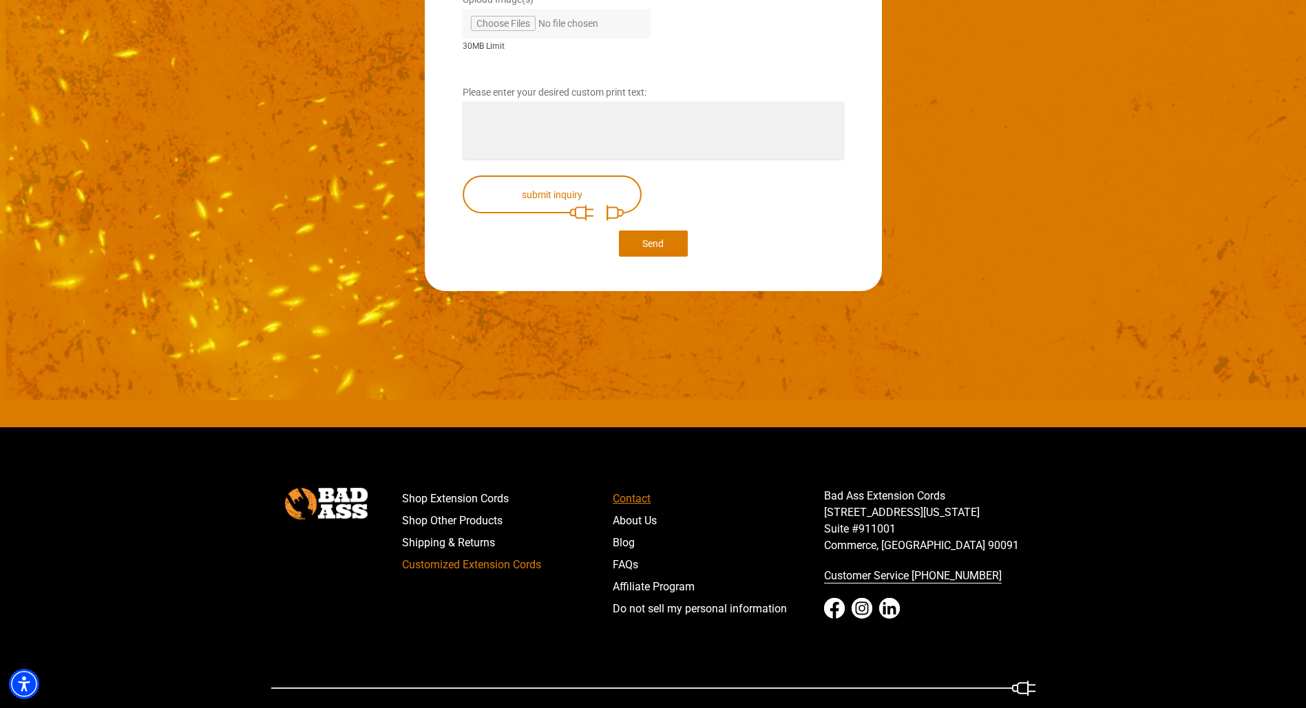 The width and height of the screenshot is (1306, 708). I want to click on a: Shop Other Products, so click(507, 521).